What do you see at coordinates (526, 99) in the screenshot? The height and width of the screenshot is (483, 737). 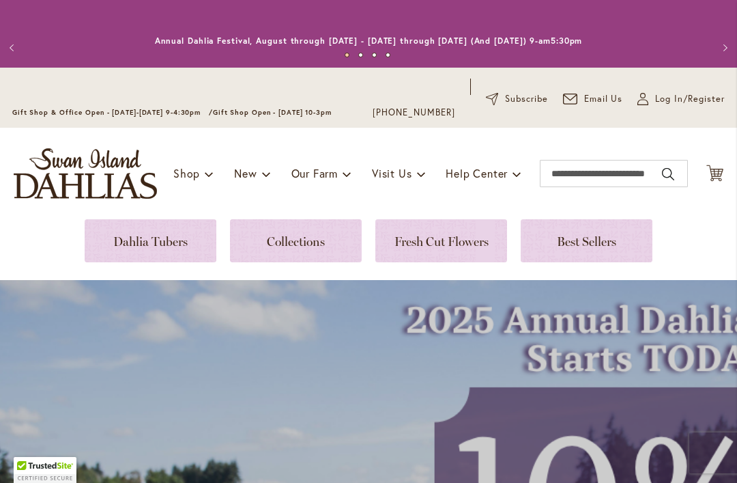 I see `span: Subscribe` at bounding box center [526, 99].